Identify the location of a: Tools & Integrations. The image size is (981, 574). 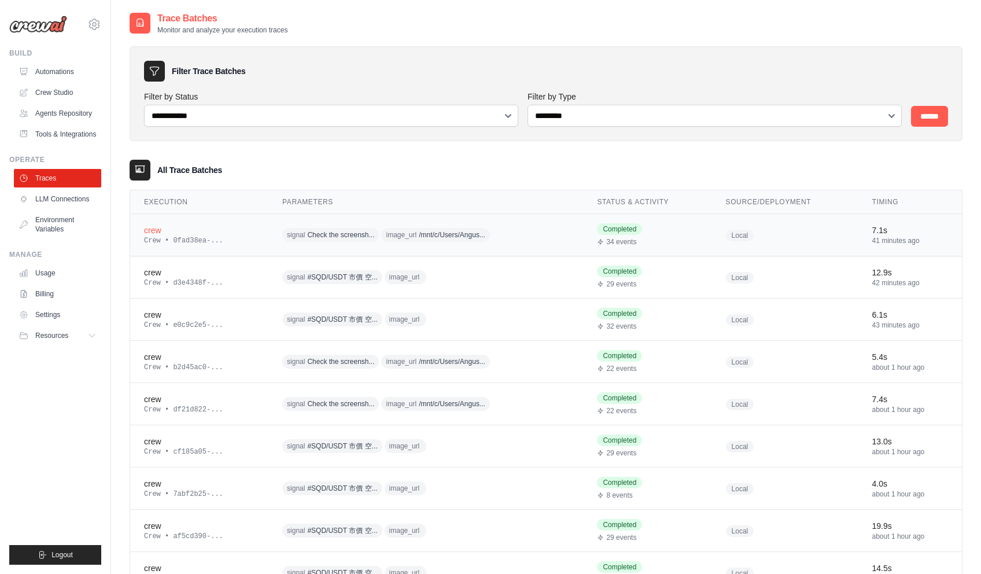
(57, 134).